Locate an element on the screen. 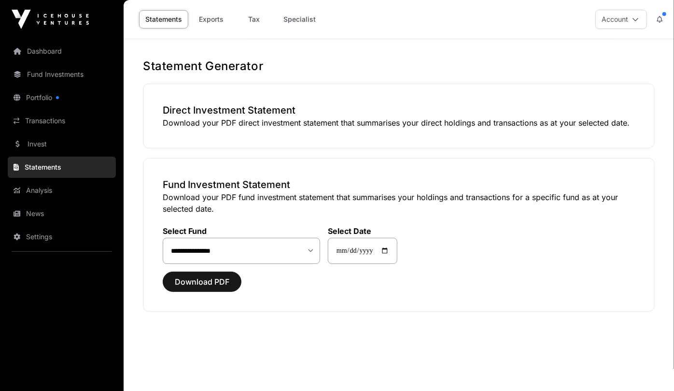  label: Select Fund is located at coordinates (242, 231).